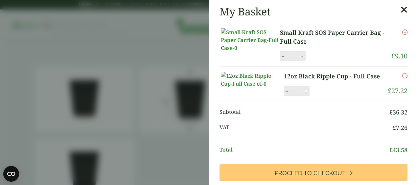  What do you see at coordinates (245, 12) in the screenshot?
I see `h2: My Basket` at bounding box center [245, 12].